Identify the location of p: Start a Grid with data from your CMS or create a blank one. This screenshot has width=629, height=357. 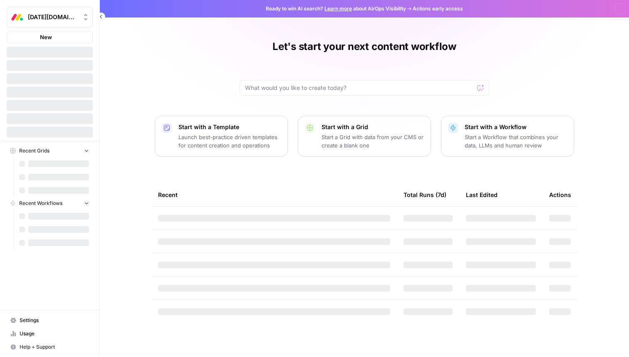
(373, 141).